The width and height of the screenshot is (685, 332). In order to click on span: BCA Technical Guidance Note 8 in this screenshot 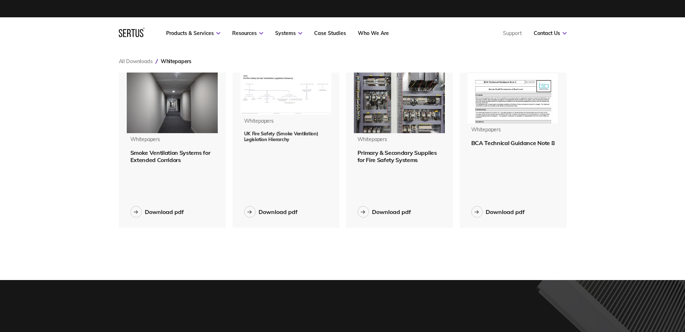, I will do `click(513, 143)`.